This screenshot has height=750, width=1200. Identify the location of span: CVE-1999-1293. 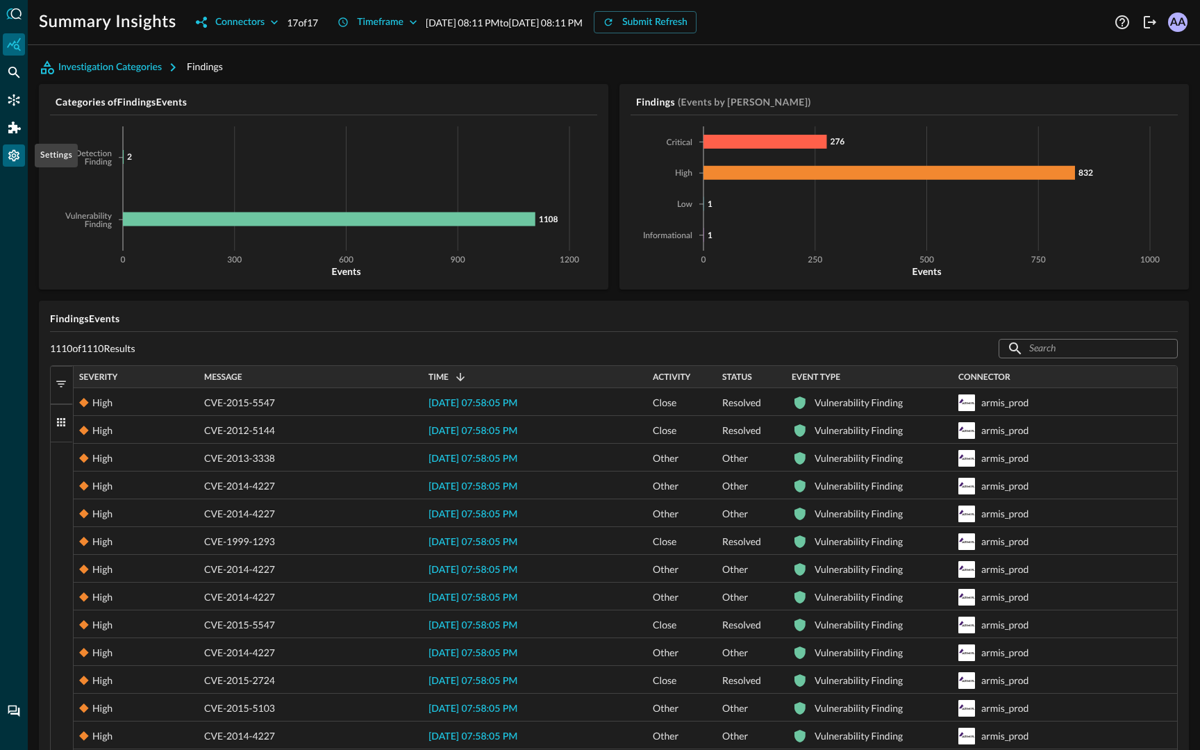
(240, 542).